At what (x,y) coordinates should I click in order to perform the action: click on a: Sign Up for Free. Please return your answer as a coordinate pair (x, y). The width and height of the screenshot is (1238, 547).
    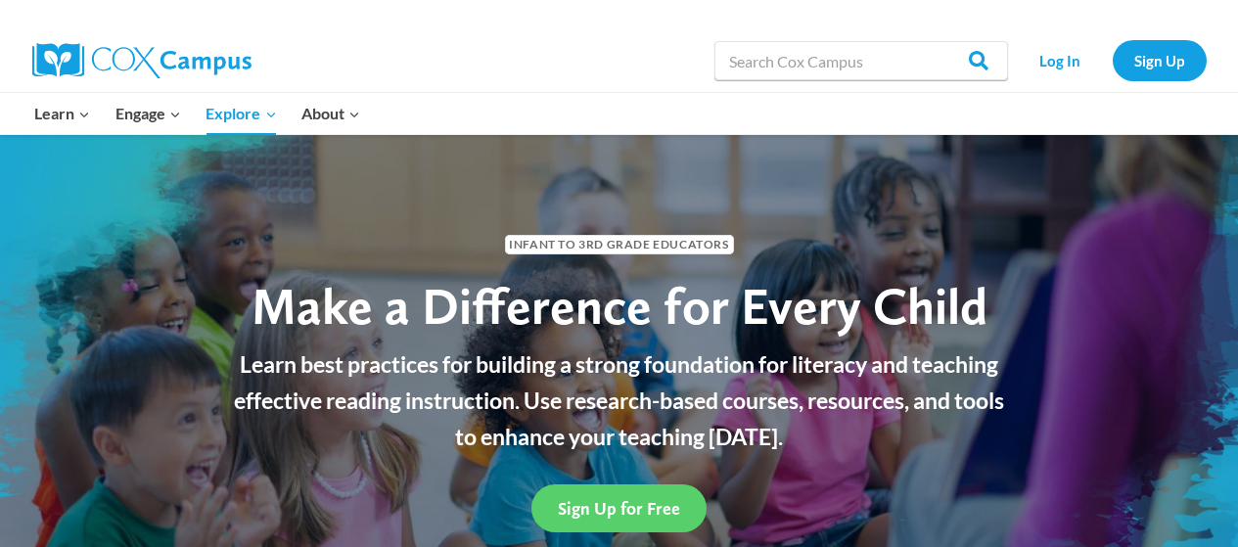
    Looking at the image, I should click on (618, 508).